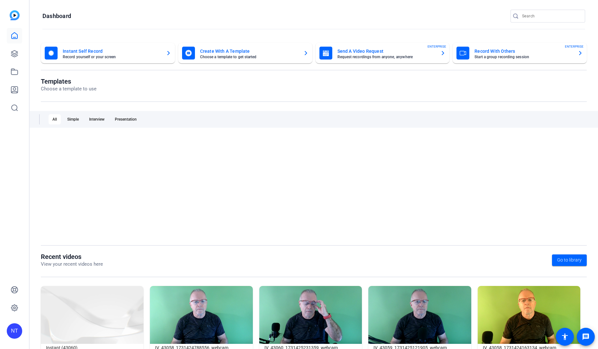 Image resolution: width=598 pixels, height=349 pixels. Describe the element at coordinates (112, 57) in the screenshot. I see `mat-card-subtitle: Record yourself or your screen` at that location.